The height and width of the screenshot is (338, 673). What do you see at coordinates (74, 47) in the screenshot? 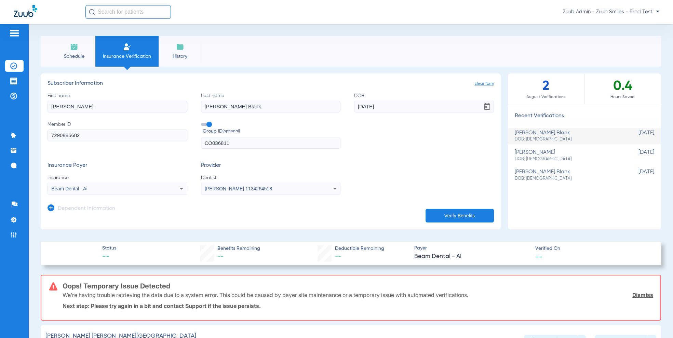
I see `img: Schedule` at bounding box center [74, 47].